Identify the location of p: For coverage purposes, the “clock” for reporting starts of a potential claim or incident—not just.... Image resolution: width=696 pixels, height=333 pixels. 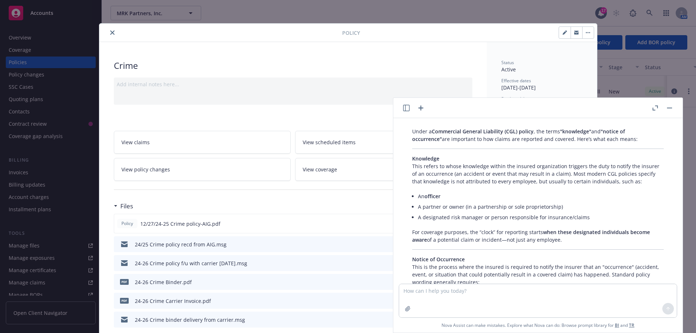
(538, 236).